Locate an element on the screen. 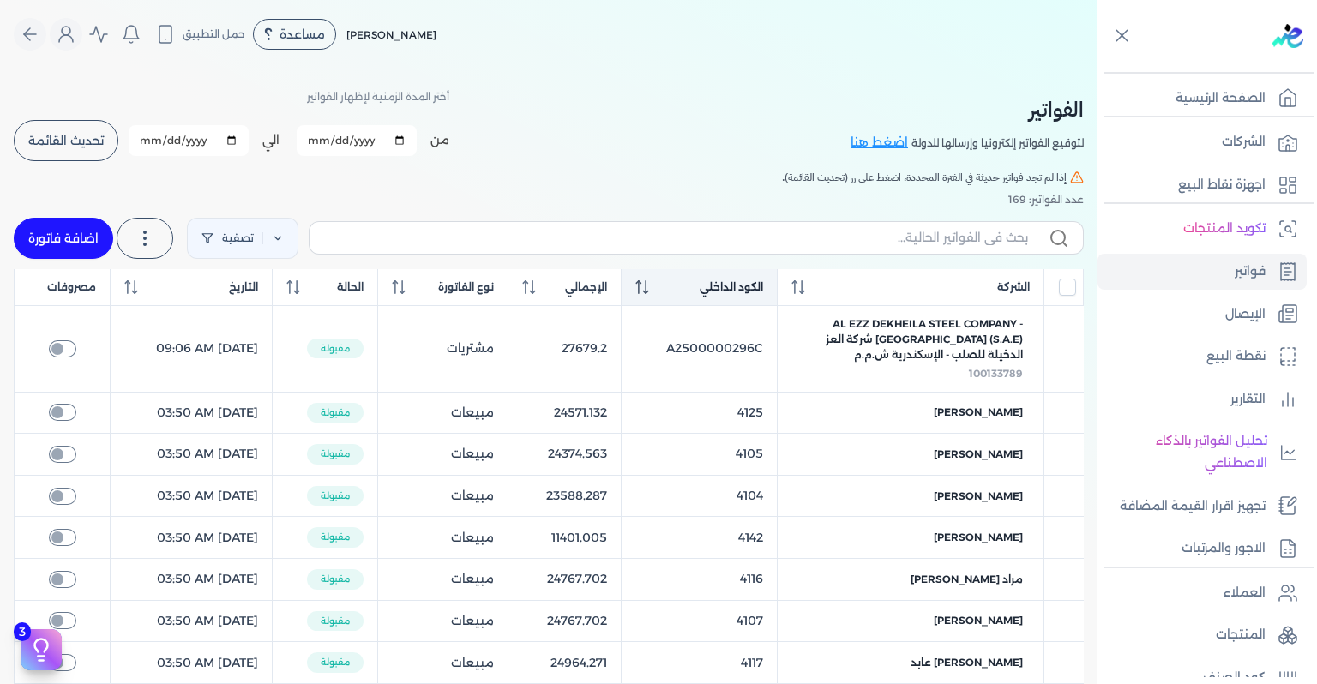 This screenshot has height=684, width=1317. p: الإيصال is located at coordinates (1245, 315).